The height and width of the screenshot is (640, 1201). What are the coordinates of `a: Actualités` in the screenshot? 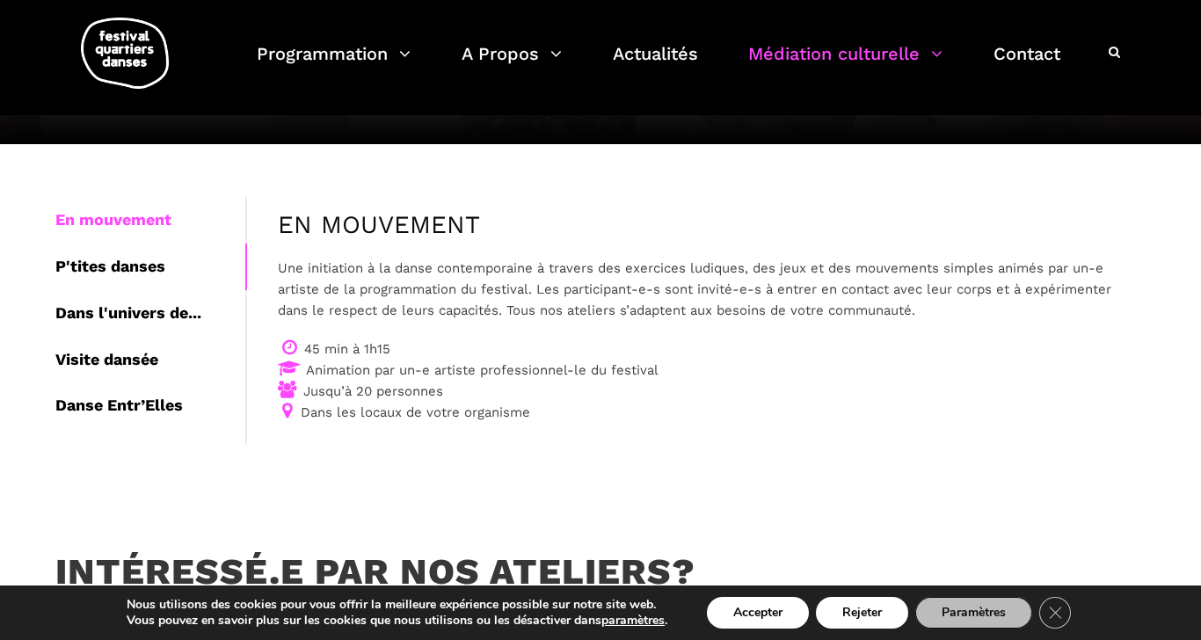 It's located at (655, 64).